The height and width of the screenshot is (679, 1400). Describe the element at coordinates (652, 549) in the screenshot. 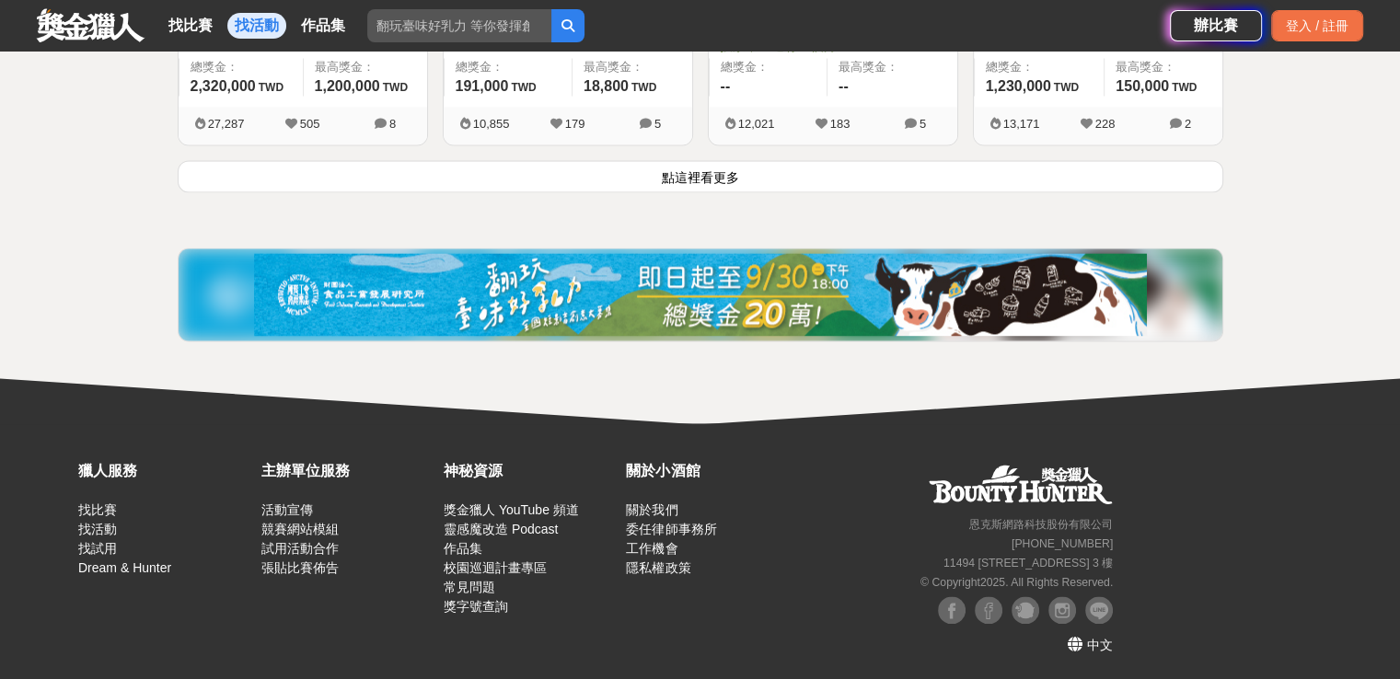

I see `a: 工作機會` at that location.